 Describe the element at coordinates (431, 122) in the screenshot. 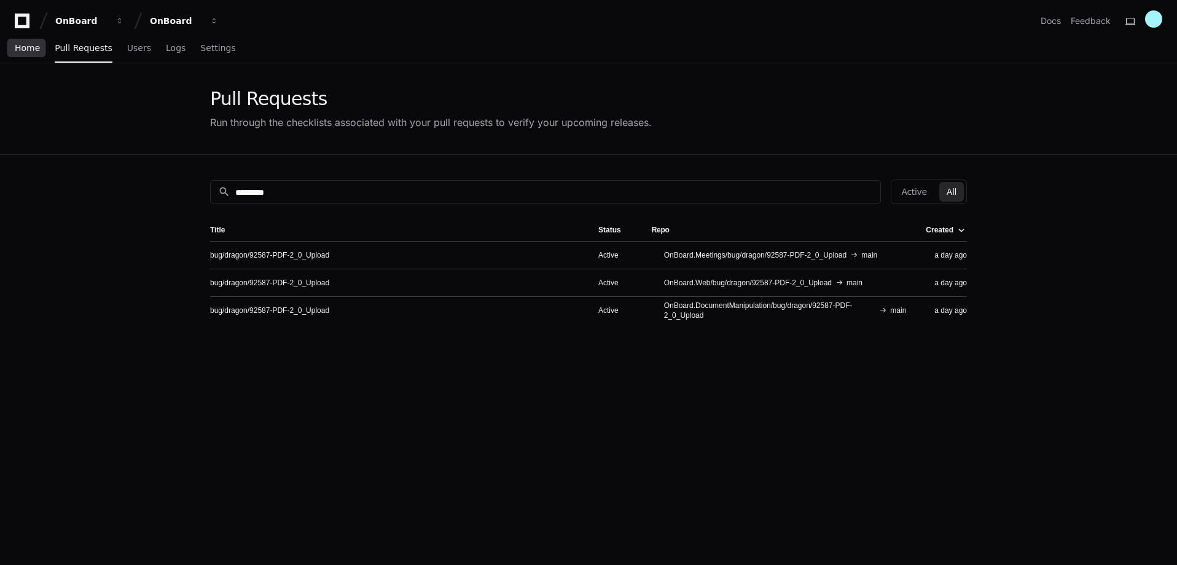

I see `div: Run through the checklists associated with your pull requests to verify your upcoming releases.` at that location.